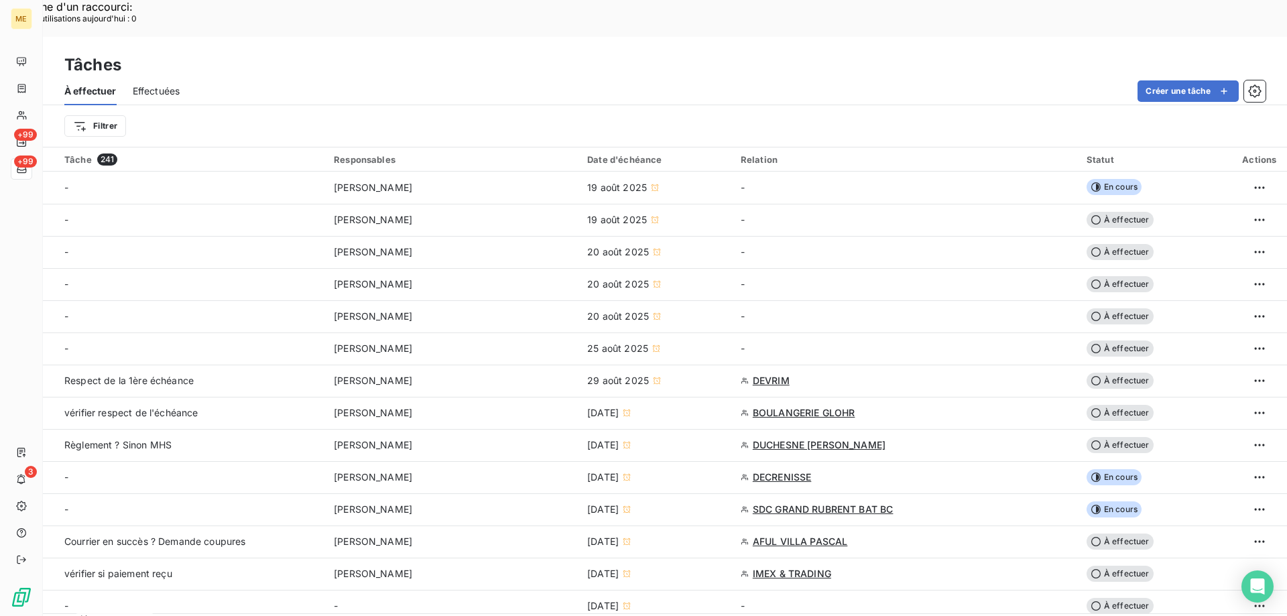 Image resolution: width=1287 pixels, height=616 pixels. I want to click on div: Open Intercom Messenger, so click(1258, 587).